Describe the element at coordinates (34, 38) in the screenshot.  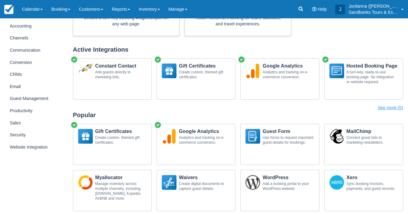
I see `div: Channels` at that location.